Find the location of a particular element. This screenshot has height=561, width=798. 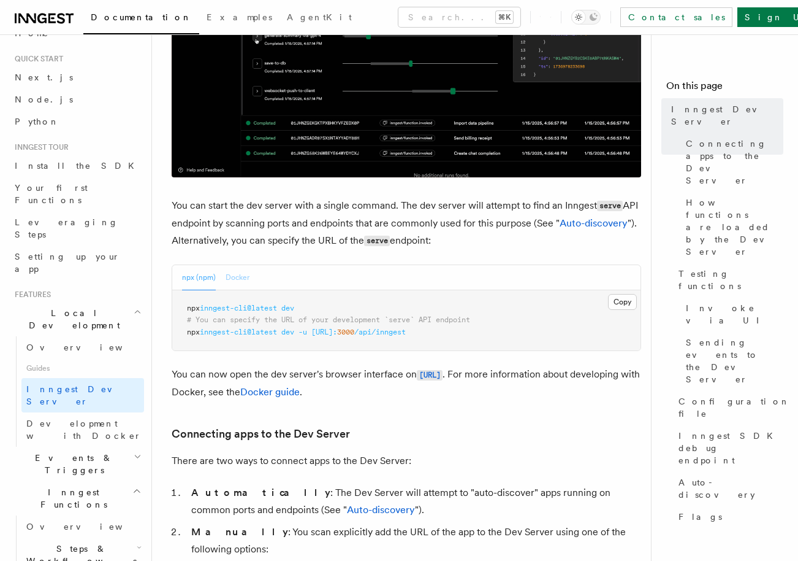

span: /api/inngest is located at coordinates (380, 332).